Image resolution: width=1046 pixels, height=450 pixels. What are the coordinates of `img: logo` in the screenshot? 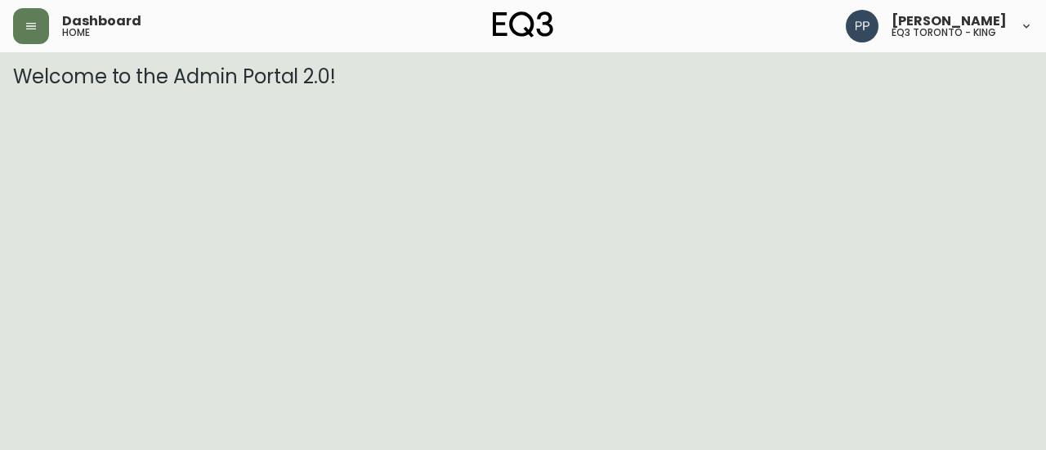 It's located at (523, 25).